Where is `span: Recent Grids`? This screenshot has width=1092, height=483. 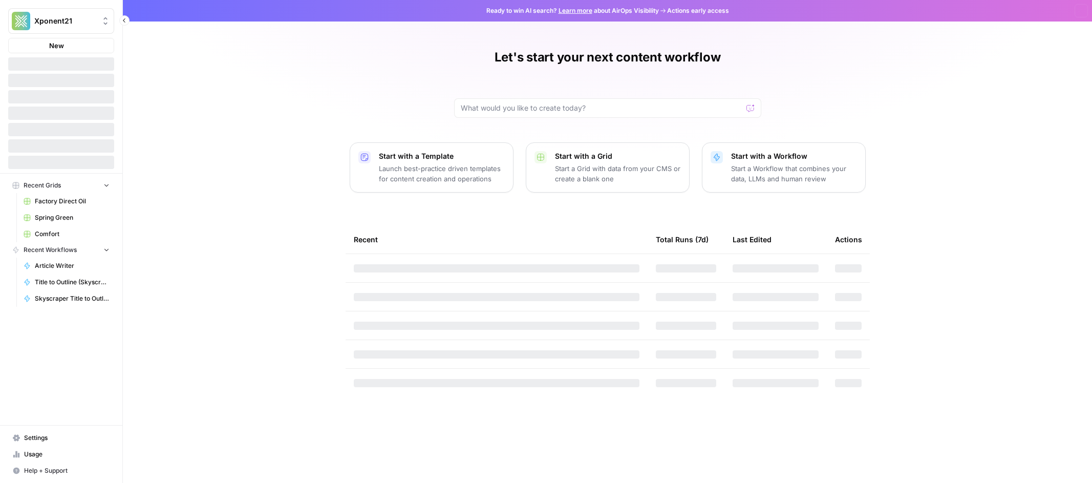
span: Recent Grids is located at coordinates (42, 185).